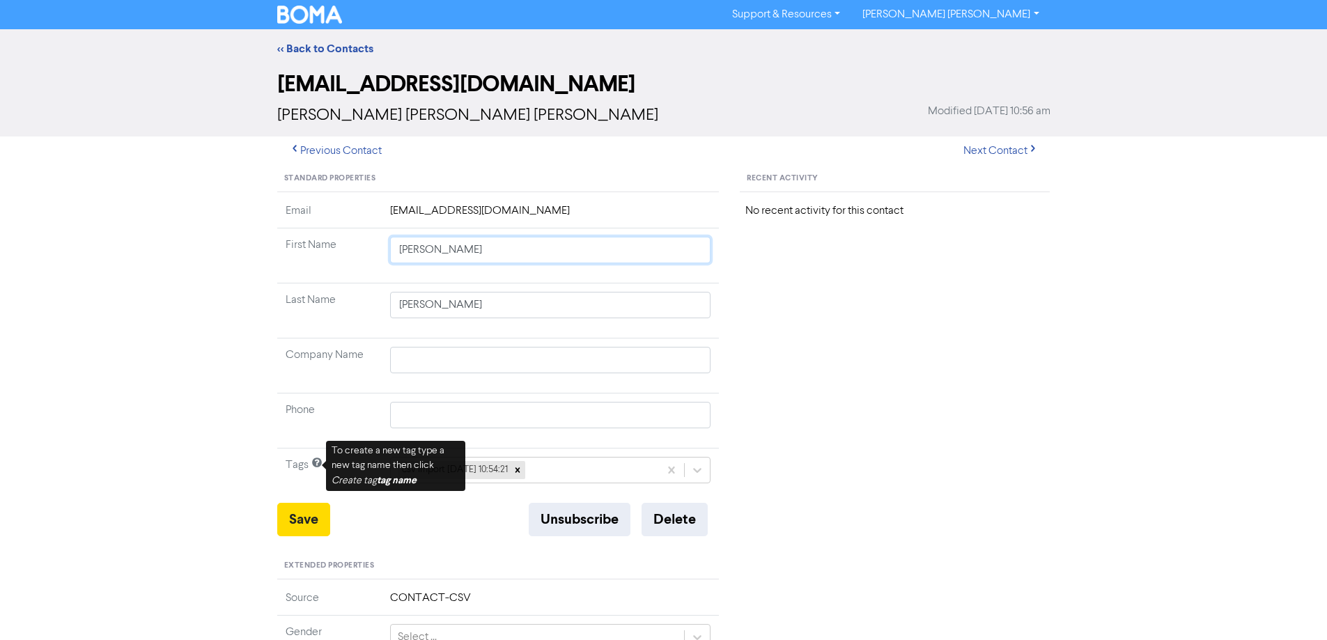 This screenshot has width=1327, height=640. I want to click on td: Email, so click(329, 215).